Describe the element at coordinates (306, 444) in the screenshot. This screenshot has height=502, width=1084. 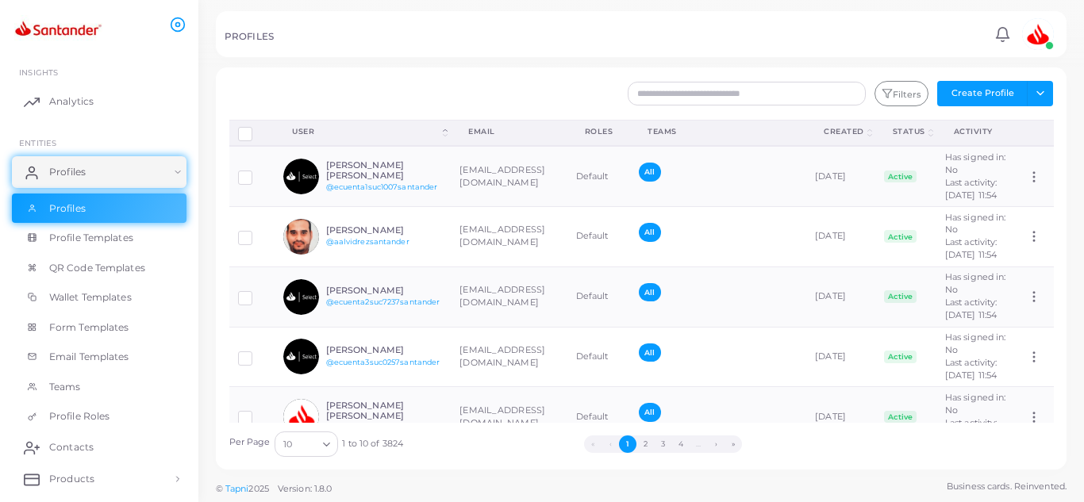
I see `div: Search for option` at that location.